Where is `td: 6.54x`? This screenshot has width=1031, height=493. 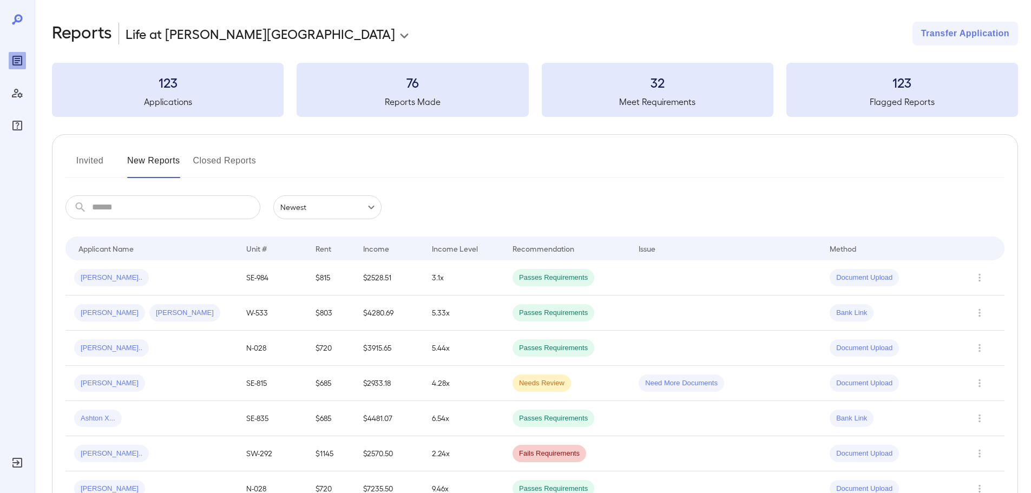 td: 6.54x is located at coordinates (463, 418).